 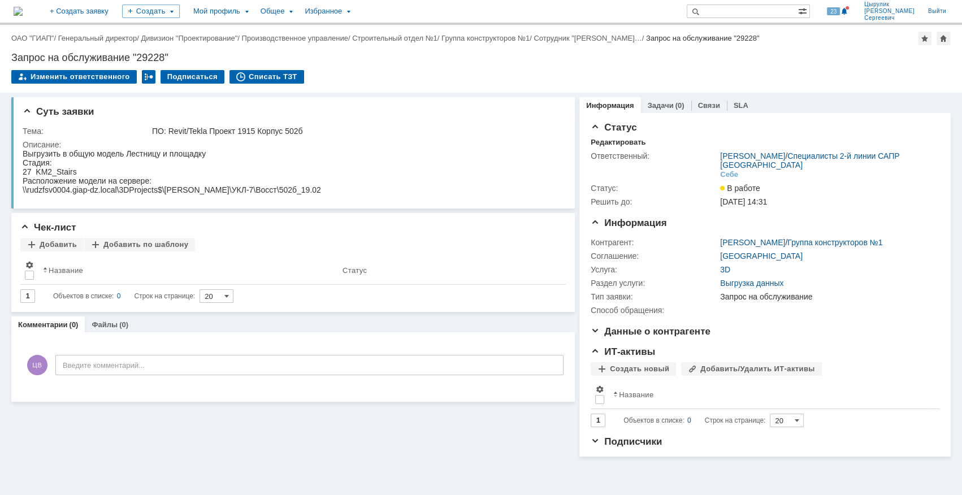 I want to click on a: ОАО "ГИАП", so click(x=32, y=38).